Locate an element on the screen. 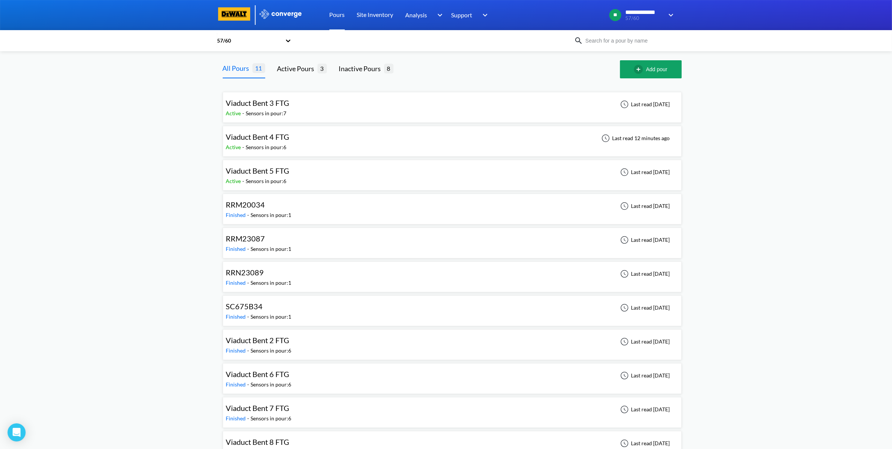 Image resolution: width=892 pixels, height=449 pixels. div: Inactive Pours is located at coordinates (362, 68).